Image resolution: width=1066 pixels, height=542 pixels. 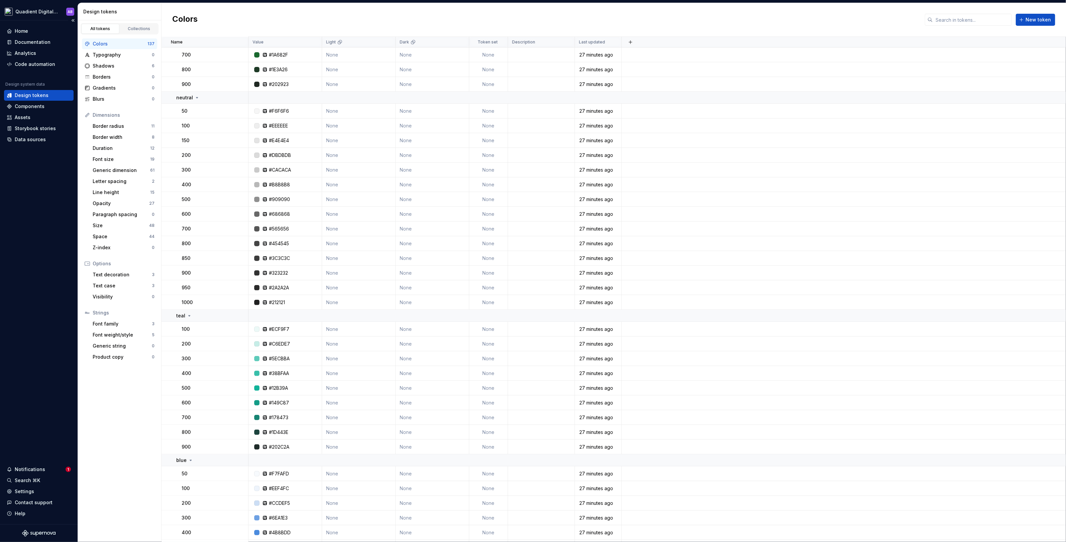 I want to click on div: #5ECBBA, so click(x=279, y=359).